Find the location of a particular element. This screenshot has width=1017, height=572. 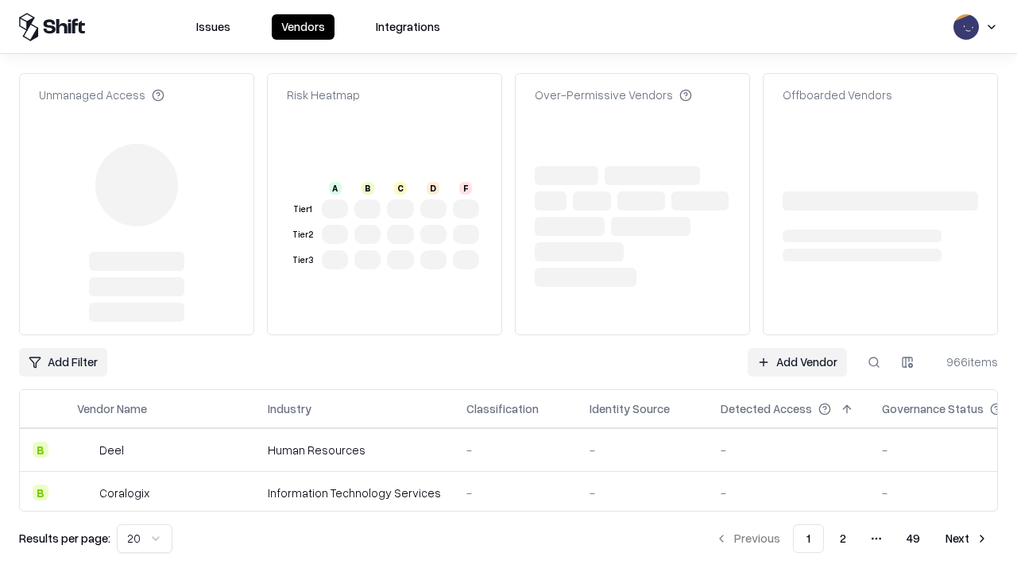

div: F is located at coordinates (466, 188).